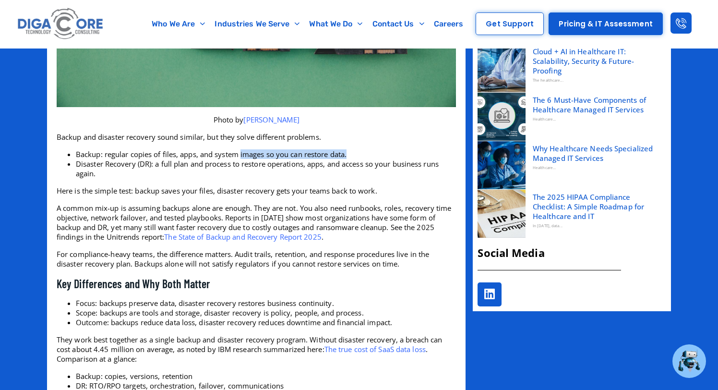 Image resolution: width=718 pixels, height=390 pixels. I want to click on p: Backup and disaster recovery sound similar, but they solve different problems., so click(256, 137).